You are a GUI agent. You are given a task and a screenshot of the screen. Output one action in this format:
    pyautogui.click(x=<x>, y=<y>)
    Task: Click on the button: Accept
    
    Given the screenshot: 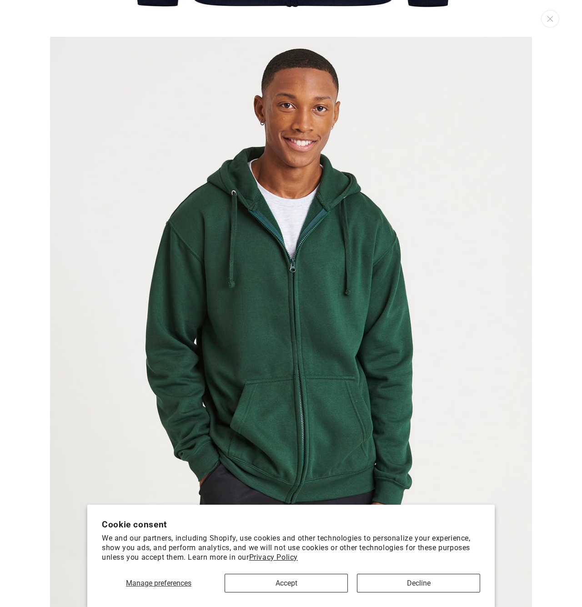 What is the action you would take?
    pyautogui.click(x=286, y=582)
    